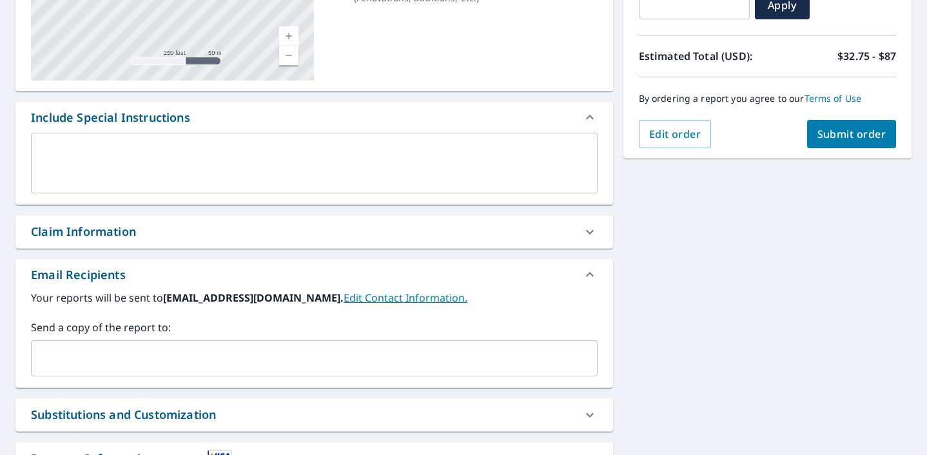  Describe the element at coordinates (289, 36) in the screenshot. I see `a: Current Level 17, Zoom In` at that location.